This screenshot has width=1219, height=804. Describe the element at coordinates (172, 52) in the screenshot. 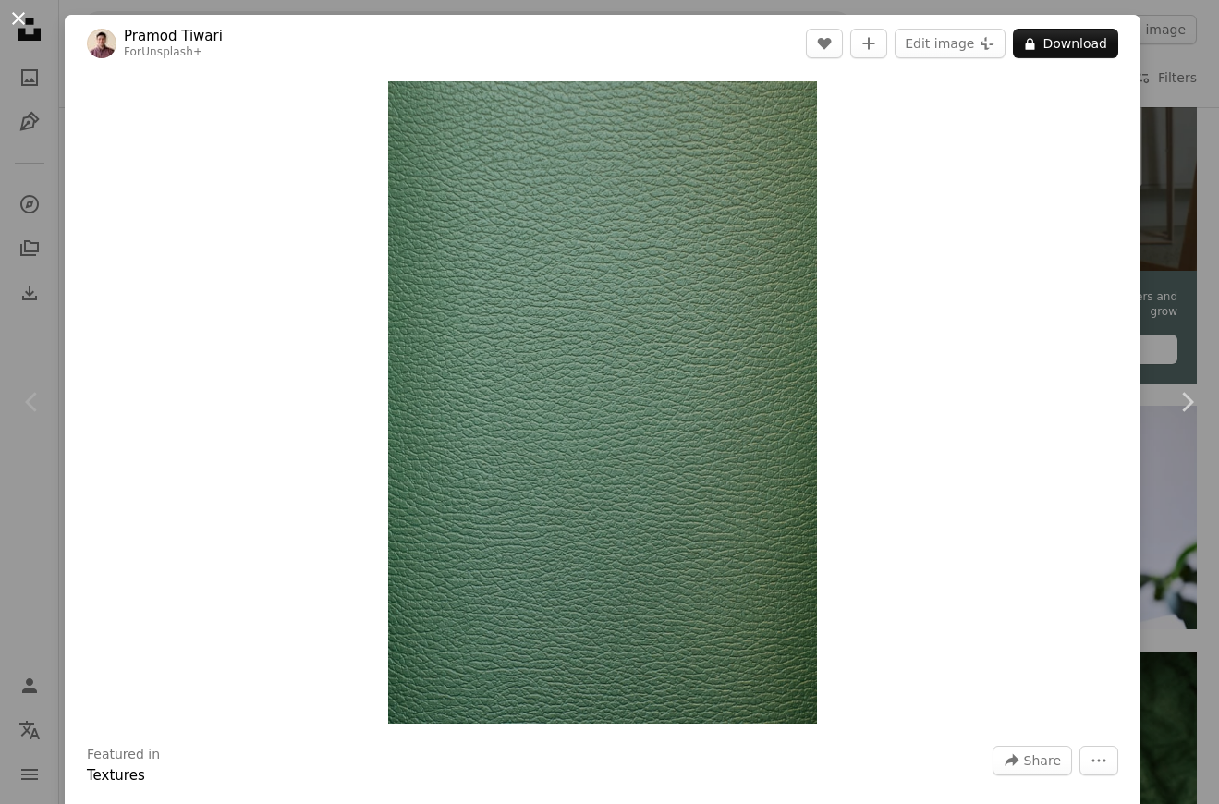

I see `a: Unsplash+` at that location.